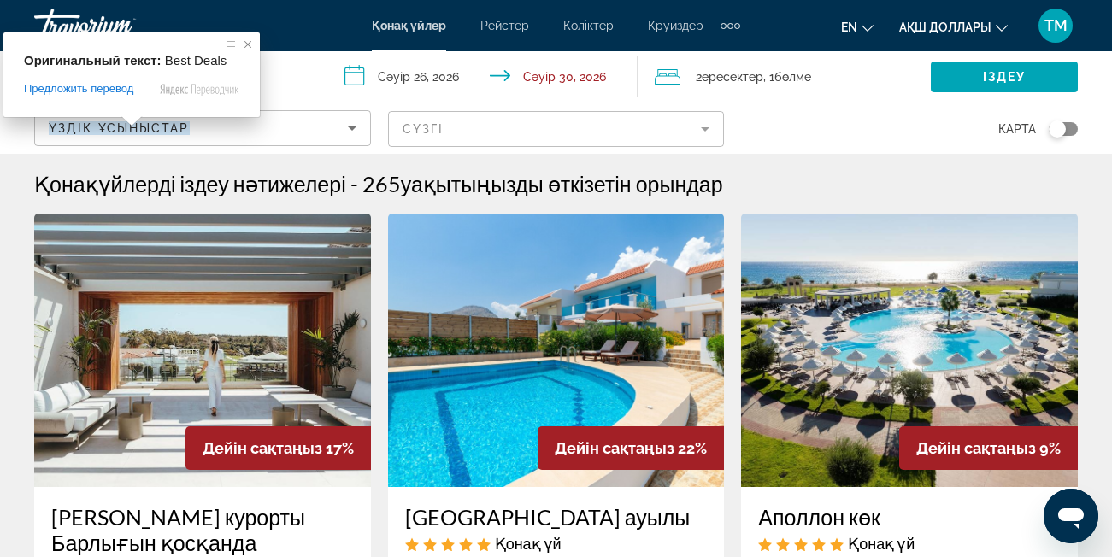 The image size is (1112, 557). I want to click on ya-tr-span: Карта, so click(1017, 129).